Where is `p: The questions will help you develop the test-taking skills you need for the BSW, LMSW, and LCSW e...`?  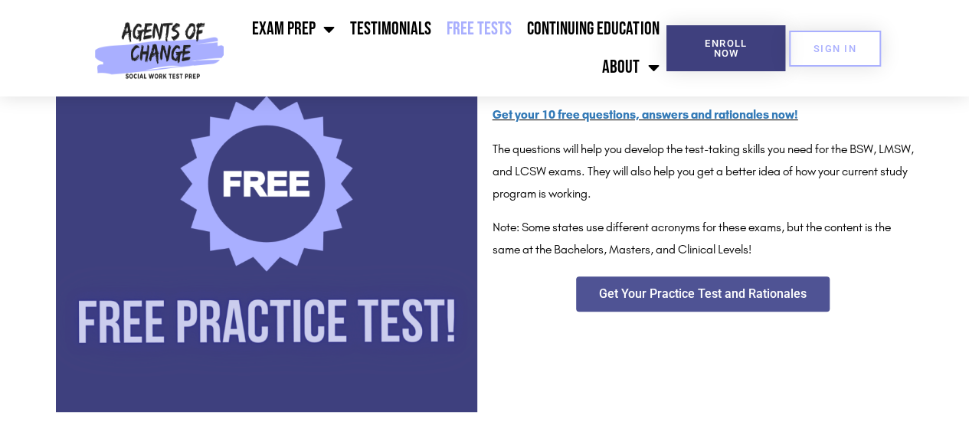 p: The questions will help you develop the test-taking skills you need for the BSW, LMSW, and LCSW e... is located at coordinates (703, 172).